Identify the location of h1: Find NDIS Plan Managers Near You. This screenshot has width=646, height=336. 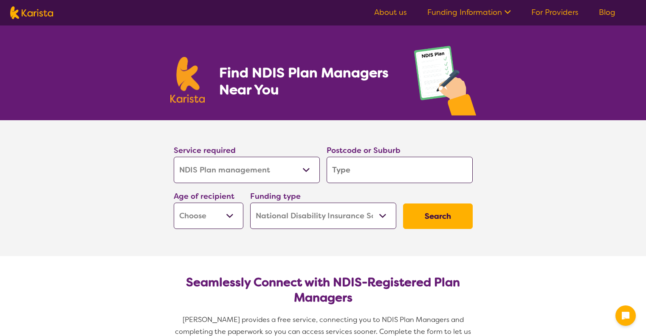
(308, 81).